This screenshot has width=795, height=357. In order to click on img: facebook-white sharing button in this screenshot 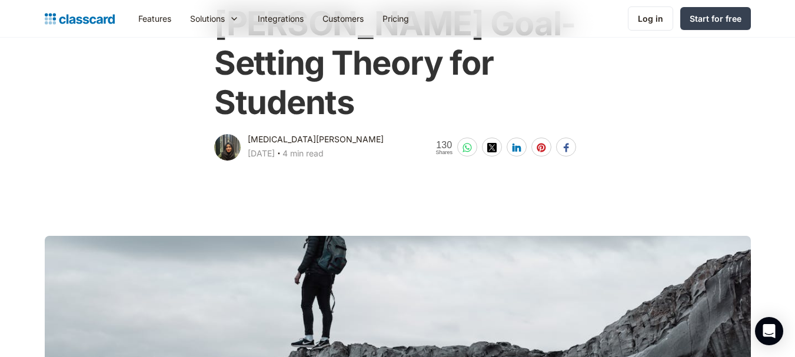, I will do `click(566, 148)`.